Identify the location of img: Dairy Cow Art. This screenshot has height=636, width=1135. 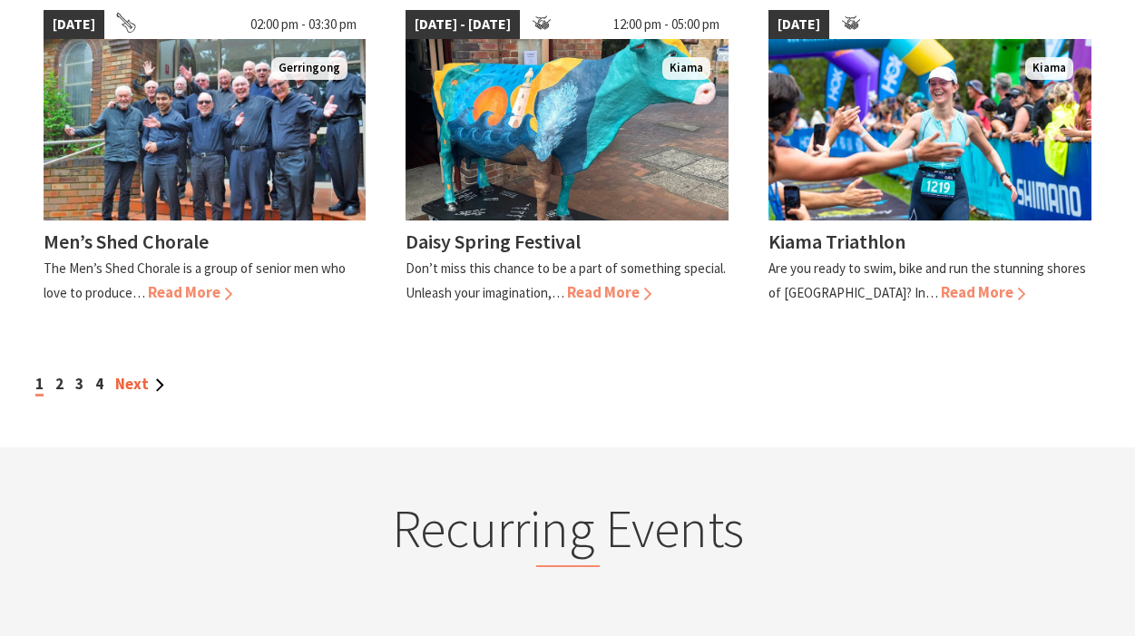
(567, 130).